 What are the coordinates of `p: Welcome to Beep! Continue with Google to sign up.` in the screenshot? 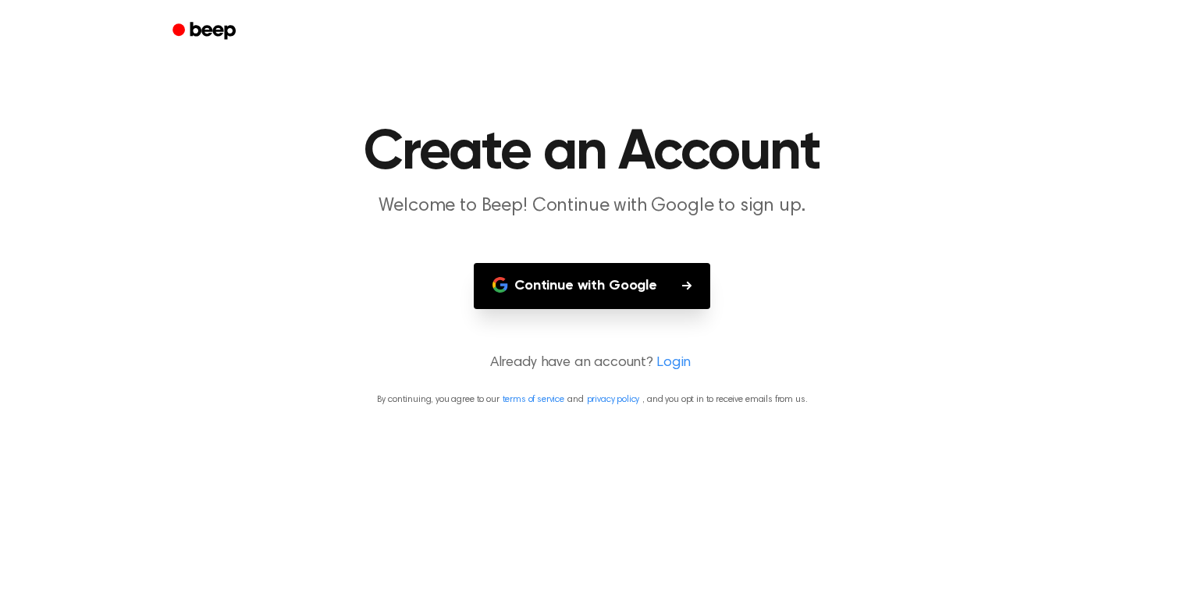 It's located at (593, 206).